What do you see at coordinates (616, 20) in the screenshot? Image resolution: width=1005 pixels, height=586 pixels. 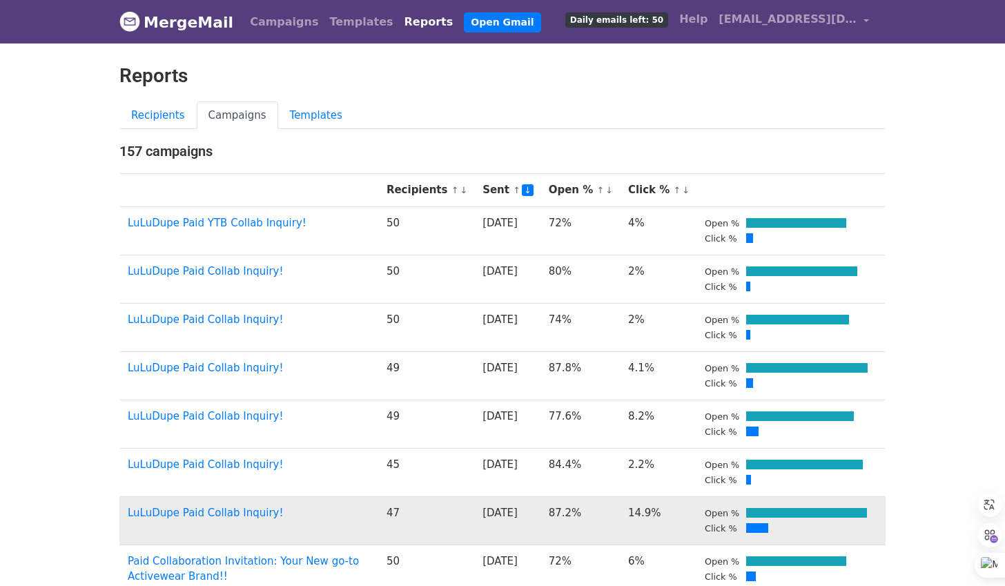 I see `span: Daily emails left: 50` at bounding box center [616, 20].